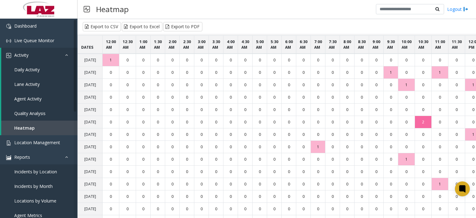 Image resolution: width=476 pixels, height=218 pixels. I want to click on th: 11:30 AM, so click(457, 45).